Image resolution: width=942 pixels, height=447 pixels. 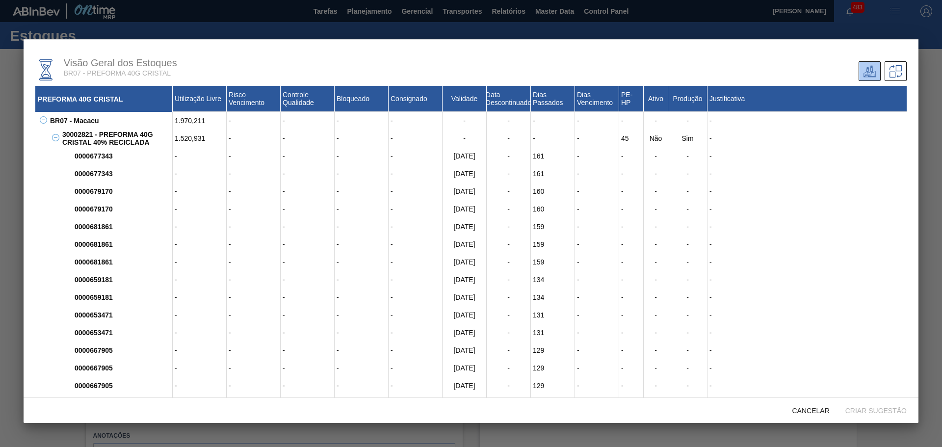 I want to click on span: Criar sugestão, so click(x=876, y=411).